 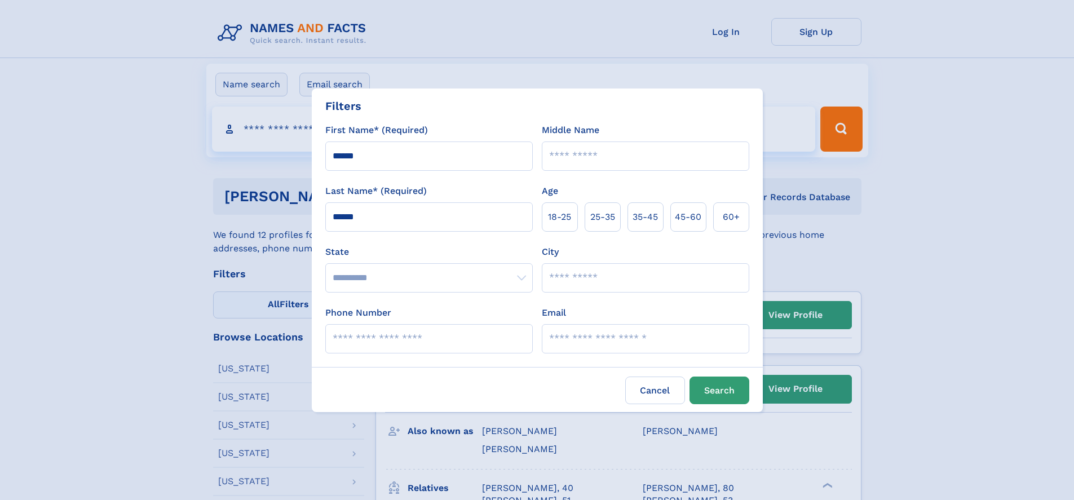 What do you see at coordinates (343, 106) in the screenshot?
I see `div: Filters` at bounding box center [343, 106].